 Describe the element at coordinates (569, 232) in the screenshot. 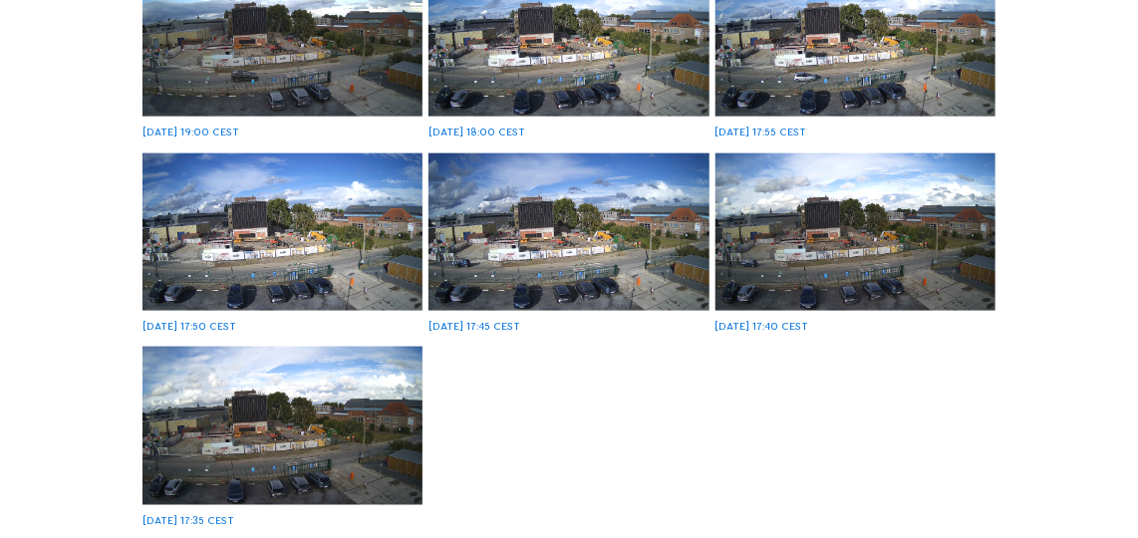

I see `img: image_52880219` at that location.